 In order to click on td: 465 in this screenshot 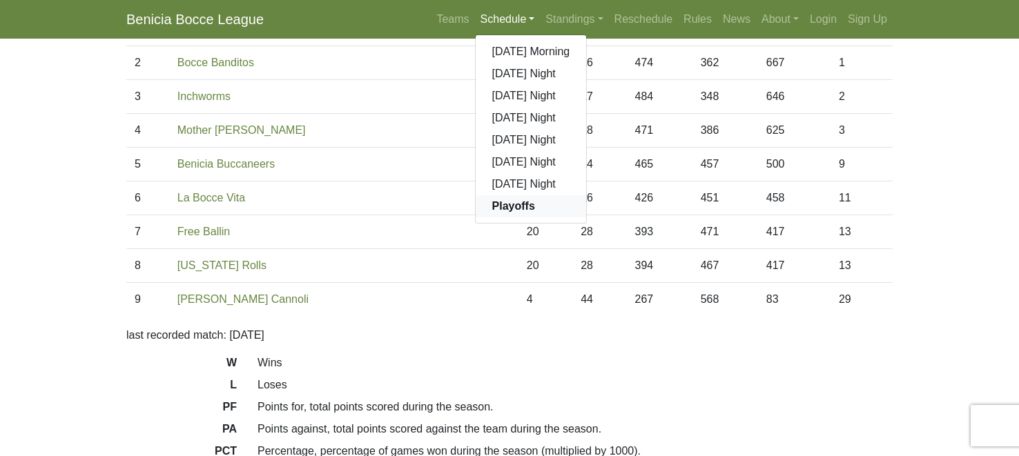, I will do `click(659, 164)`.